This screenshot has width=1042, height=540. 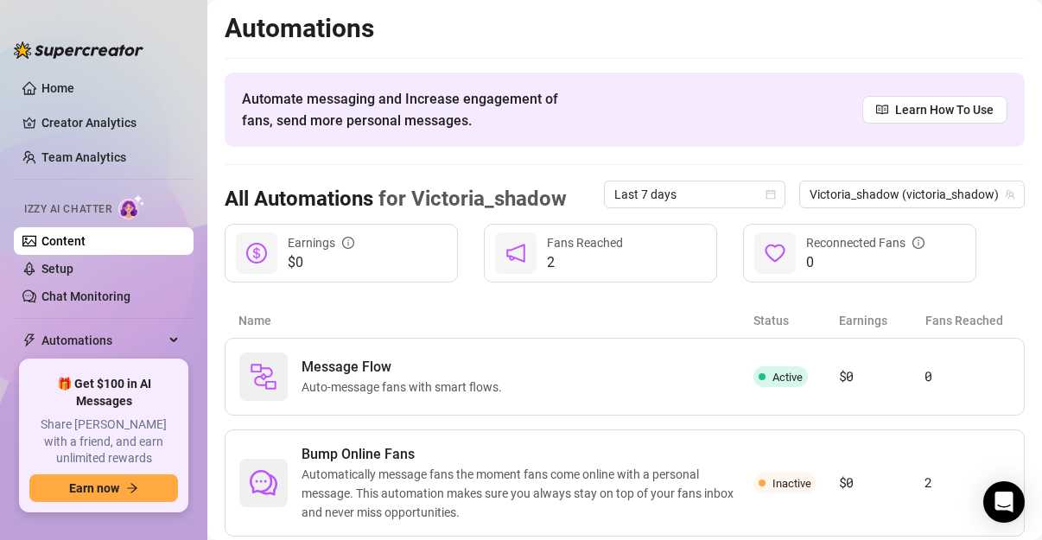 I want to click on h2: Automations, so click(x=625, y=29).